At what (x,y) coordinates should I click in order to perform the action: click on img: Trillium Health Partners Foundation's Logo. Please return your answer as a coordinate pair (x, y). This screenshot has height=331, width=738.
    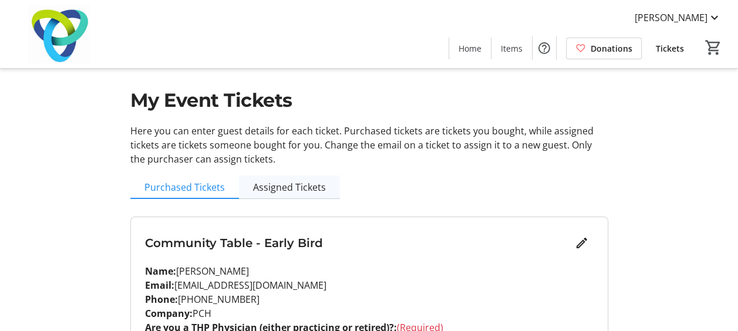
    Looking at the image, I should click on (59, 34).